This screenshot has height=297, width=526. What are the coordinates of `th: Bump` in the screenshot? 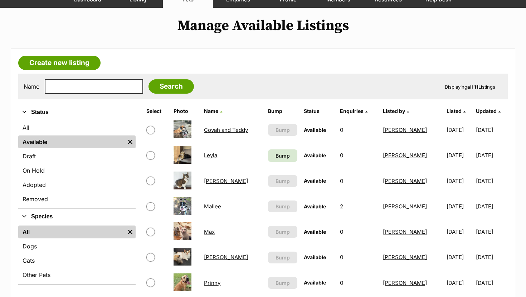 It's located at (283, 111).